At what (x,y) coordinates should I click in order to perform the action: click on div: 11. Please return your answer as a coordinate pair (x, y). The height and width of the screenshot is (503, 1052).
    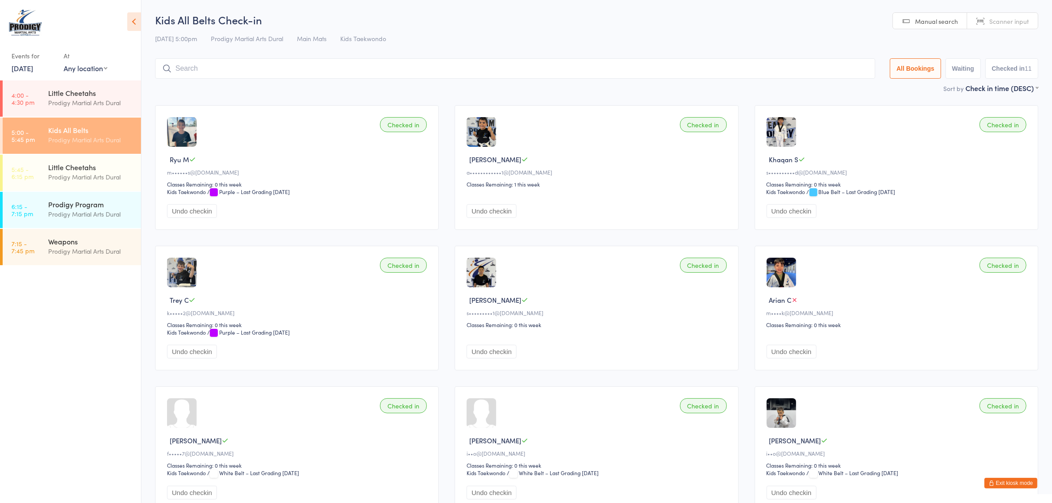
    Looking at the image, I should click on (1028, 68).